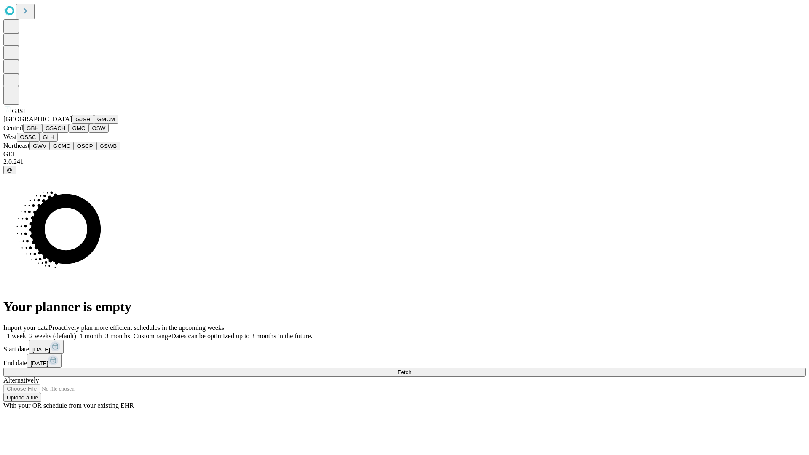 This screenshot has width=809, height=455. I want to click on span: 2 weeks (default), so click(53, 336).